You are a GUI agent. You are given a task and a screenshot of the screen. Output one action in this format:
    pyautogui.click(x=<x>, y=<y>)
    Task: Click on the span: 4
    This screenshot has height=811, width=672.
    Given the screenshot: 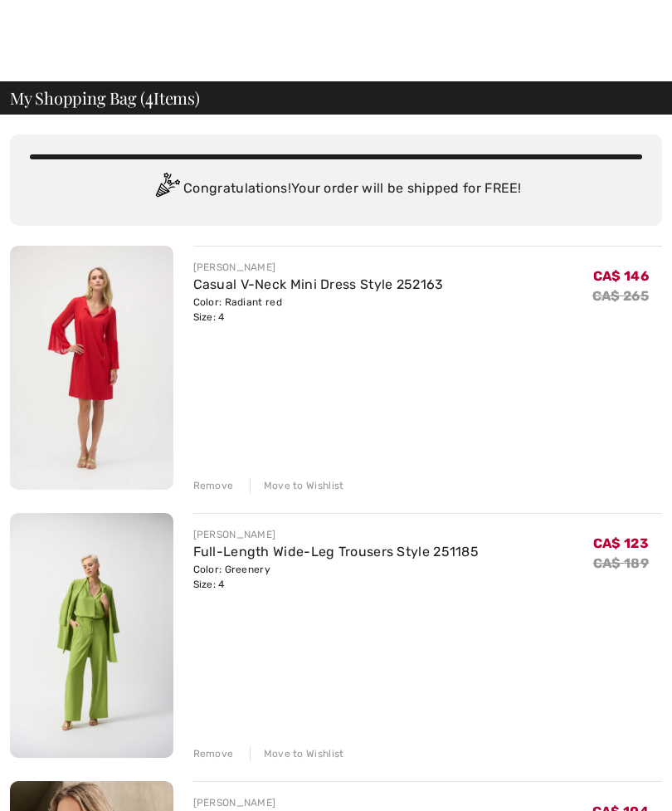 What is the action you would take?
    pyautogui.click(x=149, y=96)
    